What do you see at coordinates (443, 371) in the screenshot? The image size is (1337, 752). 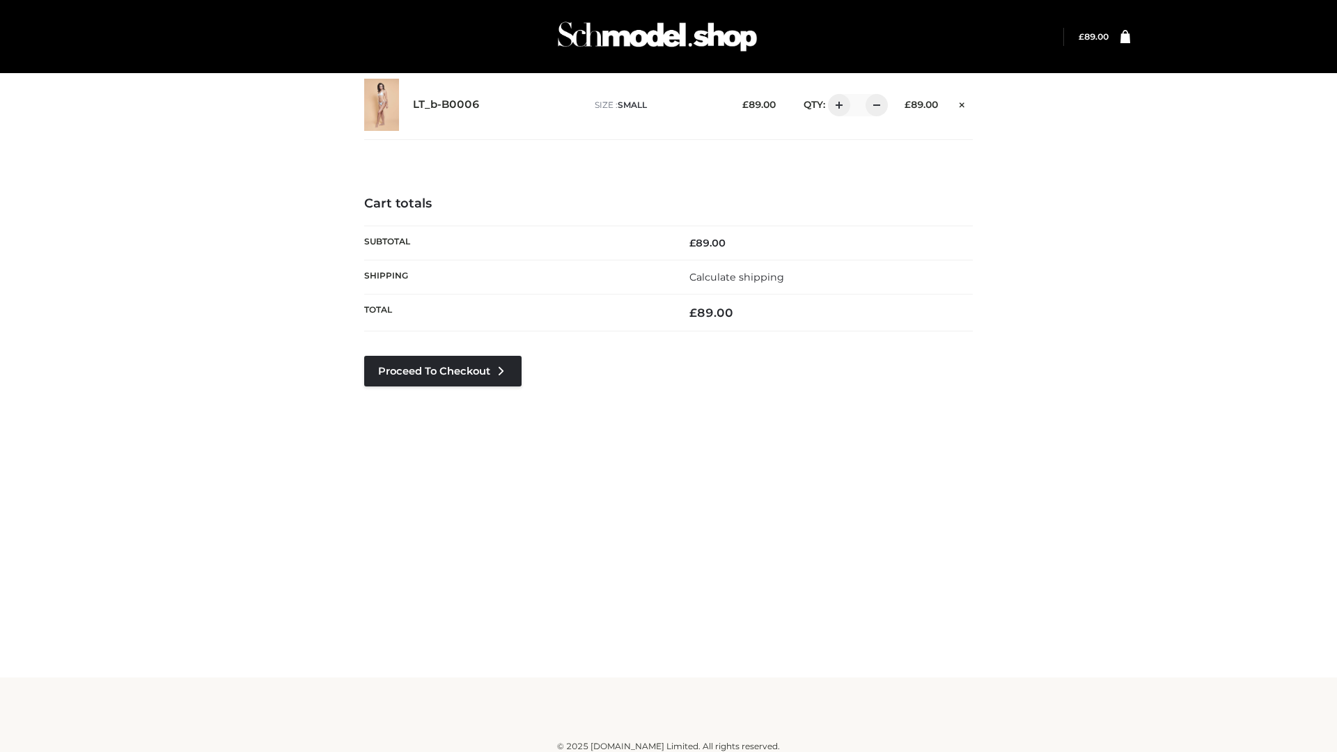 I see `a: Proceed to Checkout` at bounding box center [443, 371].